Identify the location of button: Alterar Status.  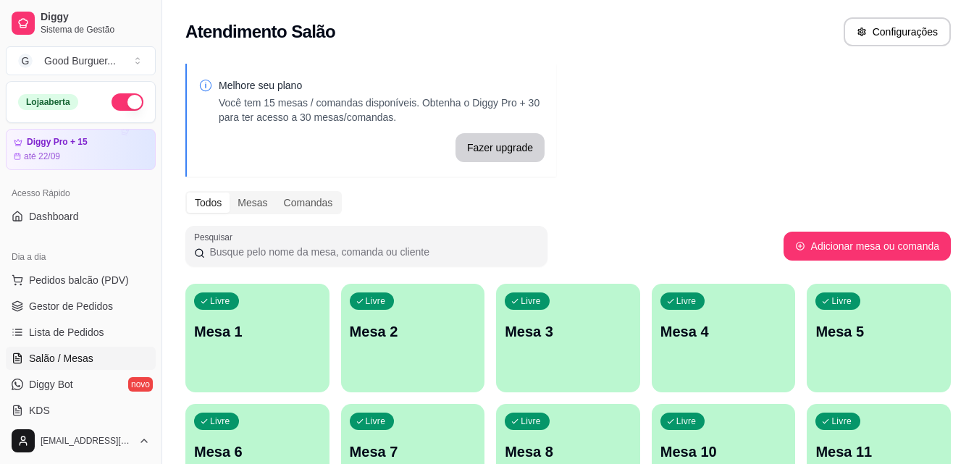
(127, 102).